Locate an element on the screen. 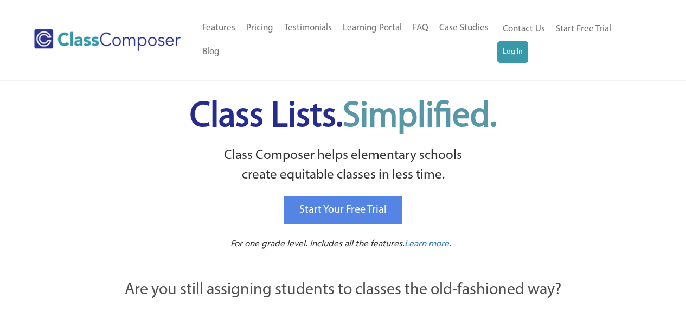  a: Features is located at coordinates (218, 28).